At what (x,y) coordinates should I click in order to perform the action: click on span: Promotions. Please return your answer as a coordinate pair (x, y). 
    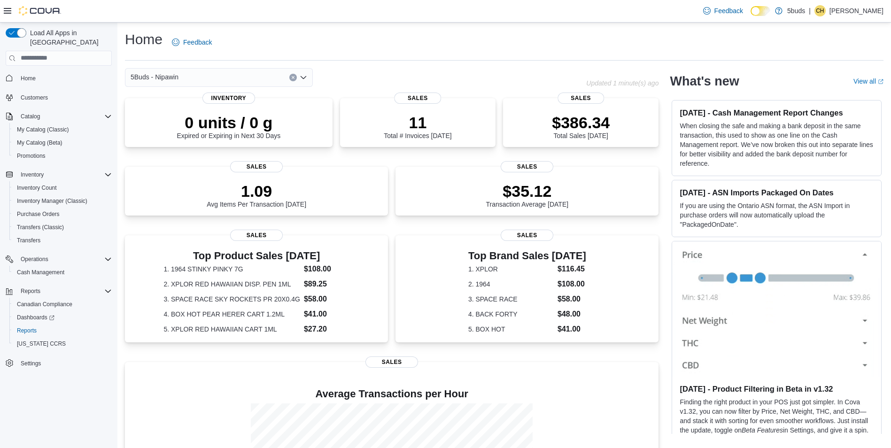
    Looking at the image, I should click on (63, 156).